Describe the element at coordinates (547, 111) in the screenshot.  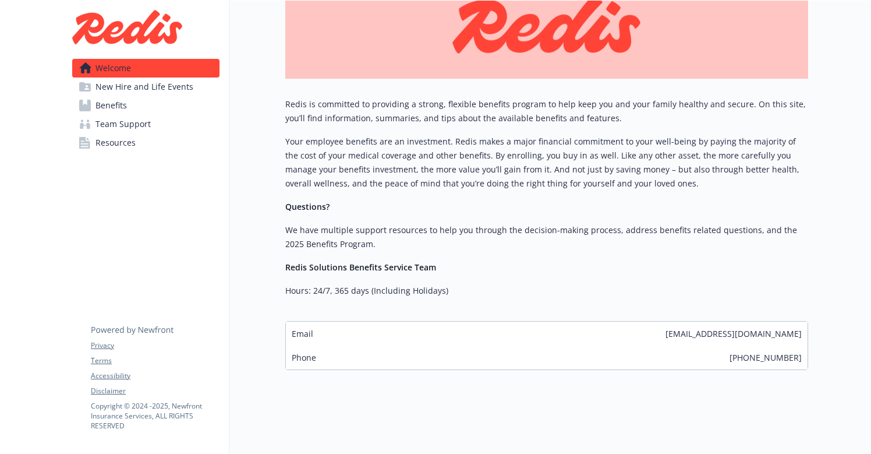
I see `p: Redis is committed to providing a strong, flexible benefits program to help keep you and your fam...` at that location.